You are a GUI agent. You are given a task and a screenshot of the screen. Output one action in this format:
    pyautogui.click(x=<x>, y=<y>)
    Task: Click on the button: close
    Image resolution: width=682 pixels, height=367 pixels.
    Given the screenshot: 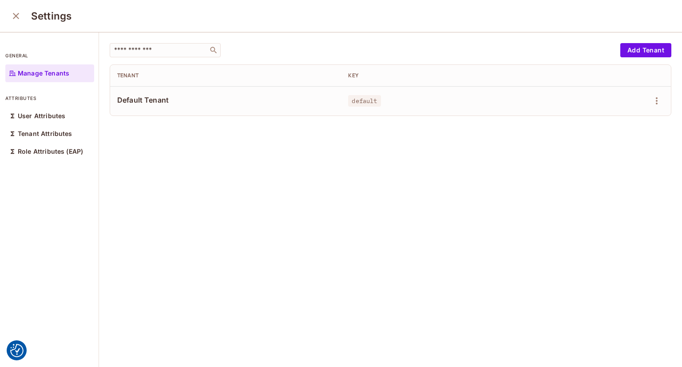 What is the action you would take?
    pyautogui.click(x=16, y=16)
    